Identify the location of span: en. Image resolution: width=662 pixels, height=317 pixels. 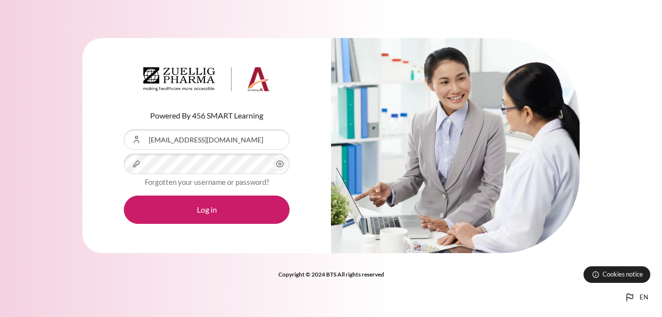
(644, 297).